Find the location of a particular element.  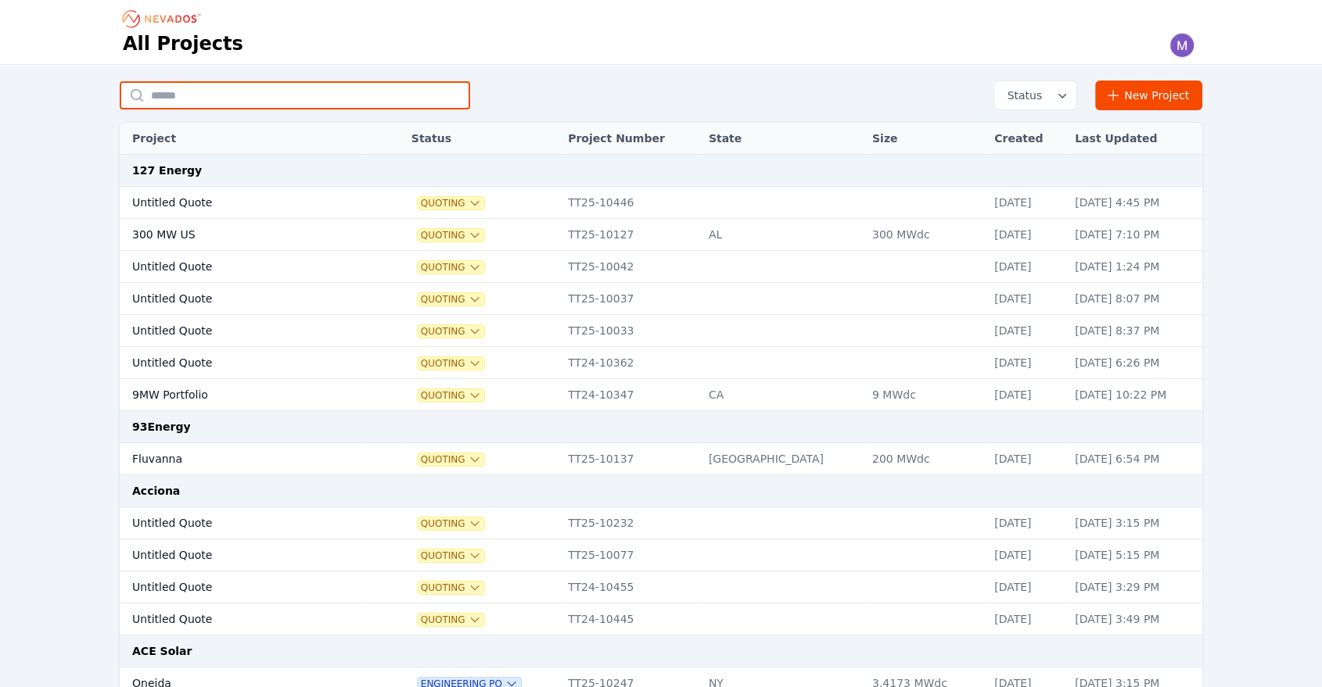

td: TT24-10445 is located at coordinates (630, 619).